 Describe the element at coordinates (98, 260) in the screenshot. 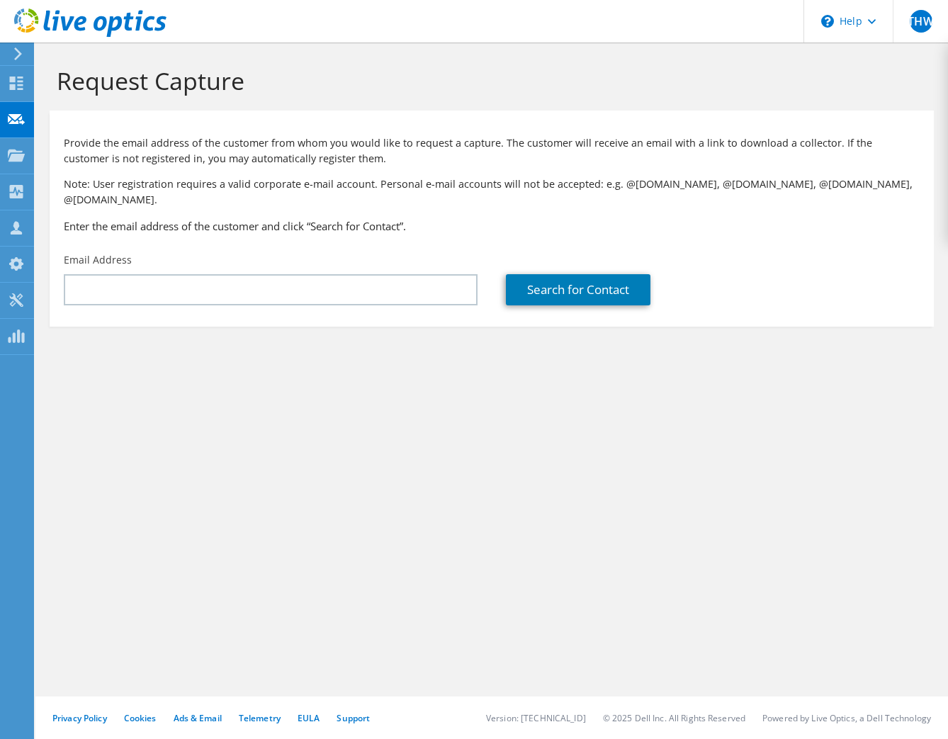

I see `label: Email Address` at that location.